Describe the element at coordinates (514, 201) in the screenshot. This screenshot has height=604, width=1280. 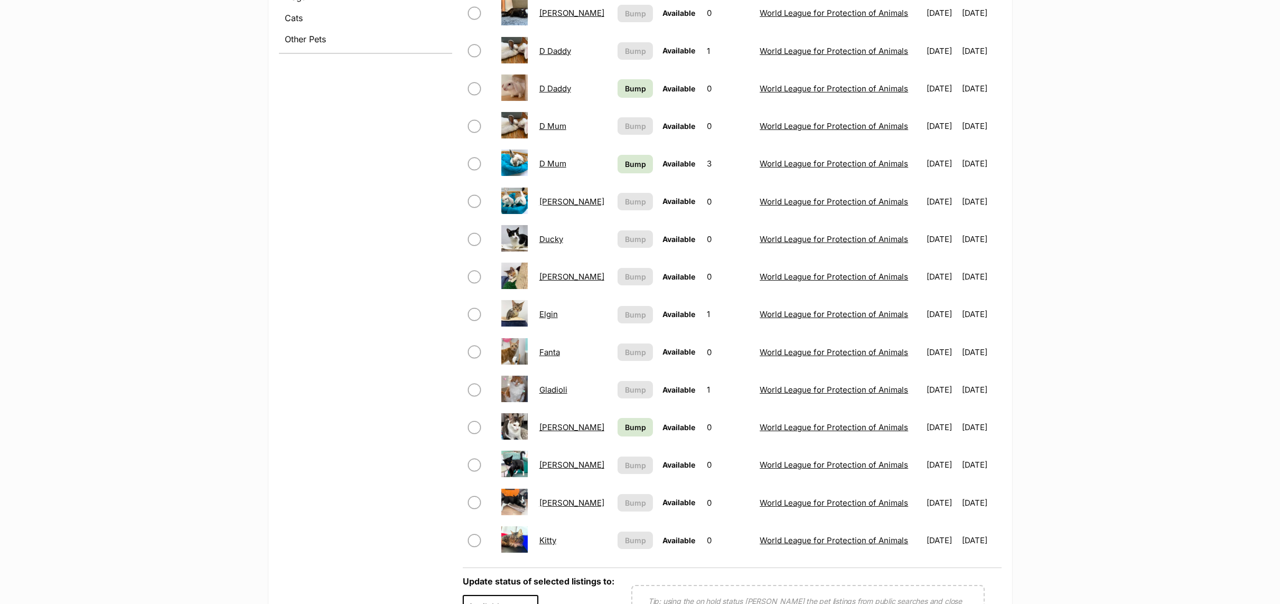
I see `img: Donna` at that location.